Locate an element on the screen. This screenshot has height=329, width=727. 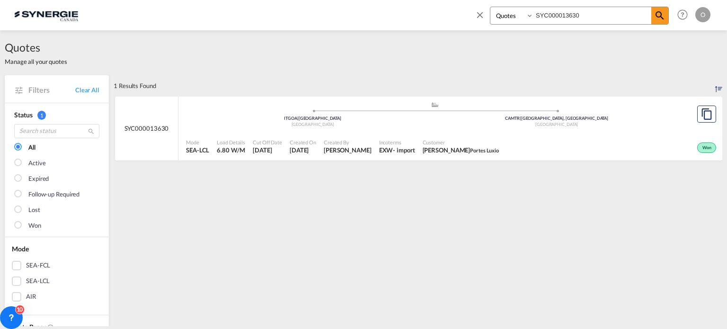
md-icon: assets/icons/custom/copyQuote.svg is located at coordinates (707, 114).